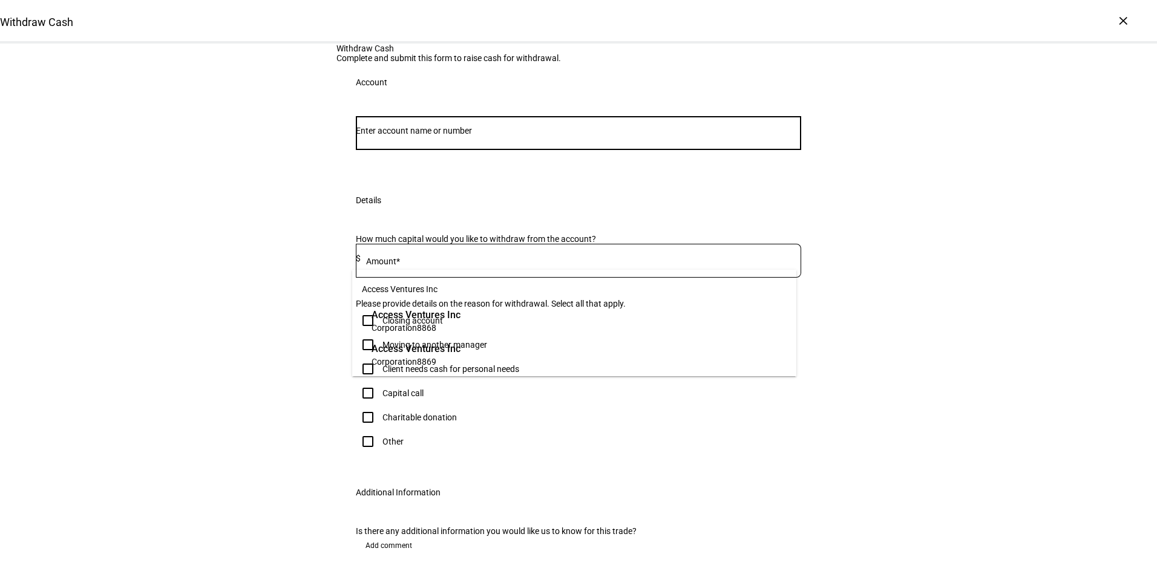  Describe the element at coordinates (398, 492) in the screenshot. I see `div: Additional Information` at that location.